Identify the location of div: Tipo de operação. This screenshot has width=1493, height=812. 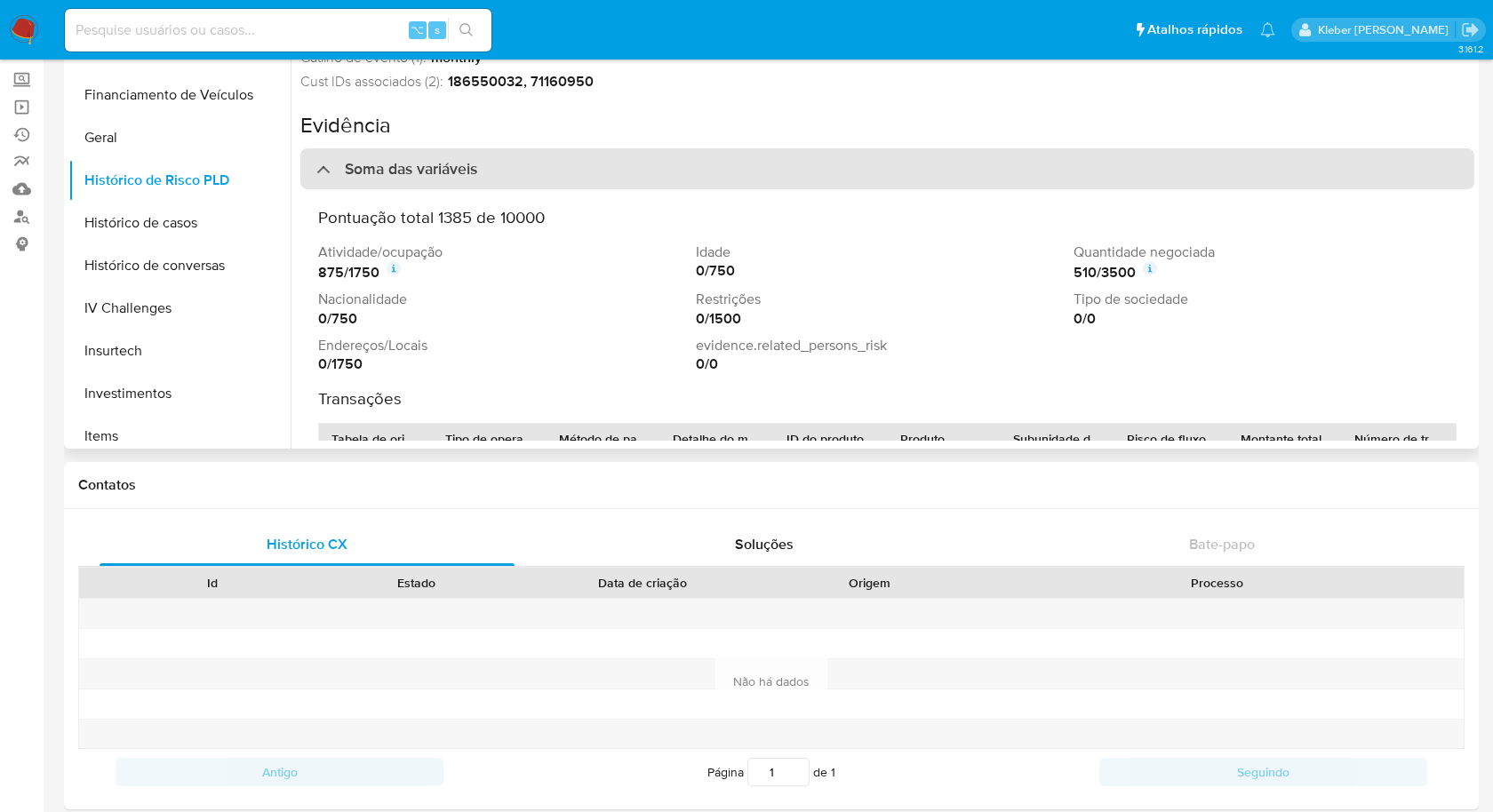
(490, 439).